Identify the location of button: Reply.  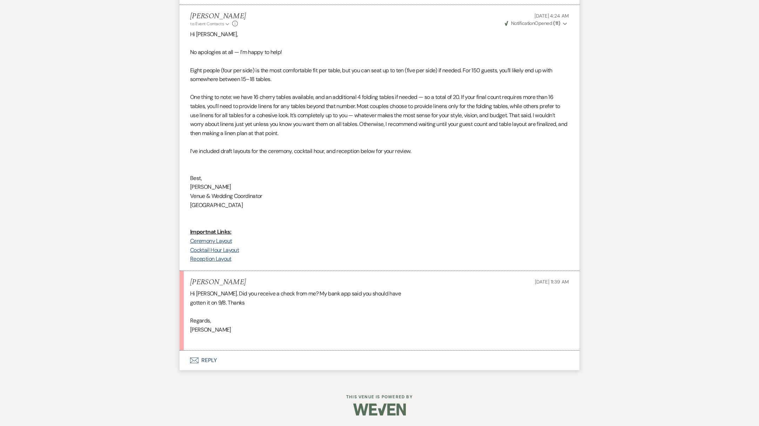
(379, 360).